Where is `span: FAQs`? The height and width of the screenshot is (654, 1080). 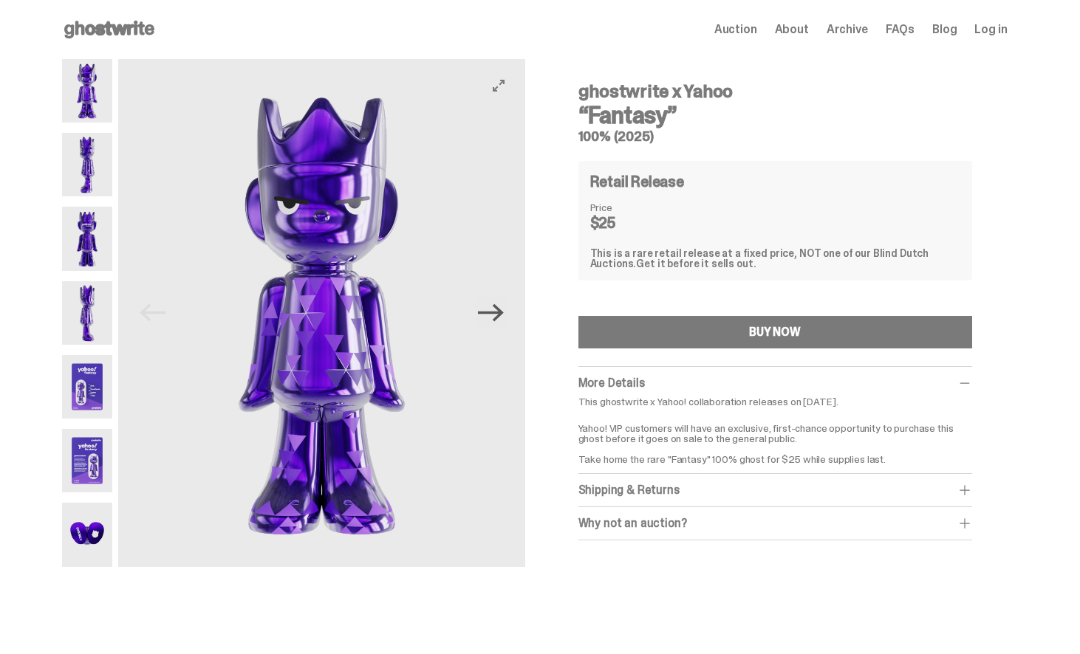
span: FAQs is located at coordinates (900, 30).